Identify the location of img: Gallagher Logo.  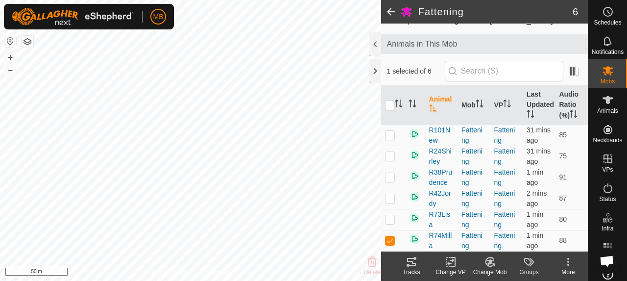
(73, 17).